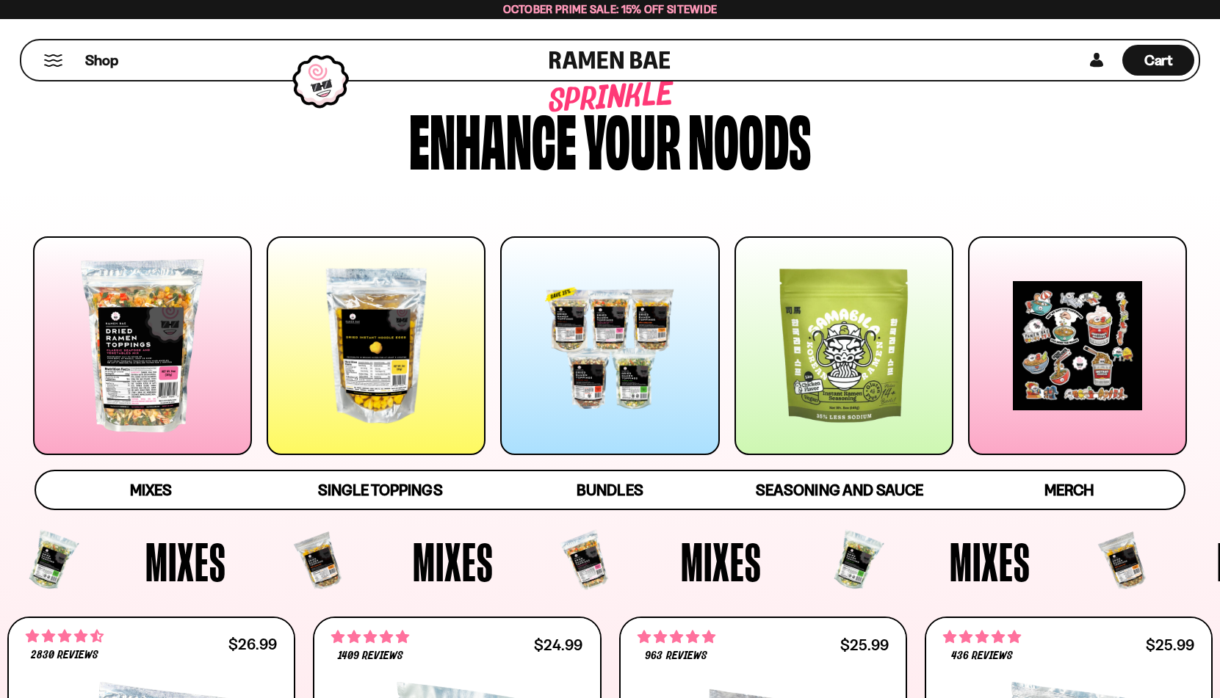  What do you see at coordinates (65, 656) in the screenshot?
I see `span: 2830 reviews` at bounding box center [65, 656].